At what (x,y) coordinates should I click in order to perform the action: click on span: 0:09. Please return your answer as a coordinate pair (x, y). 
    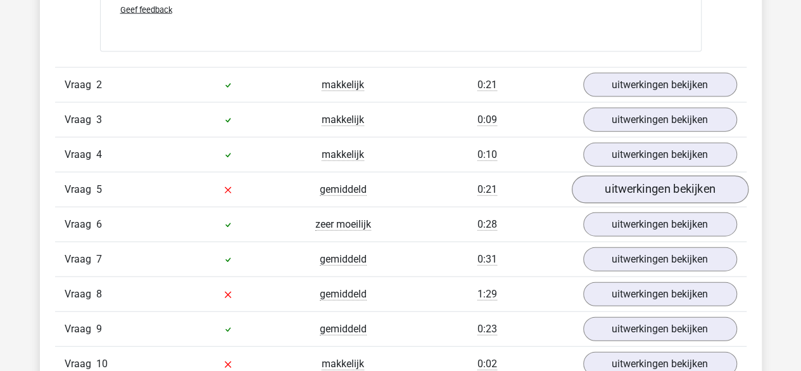
    Looking at the image, I should click on (487, 120).